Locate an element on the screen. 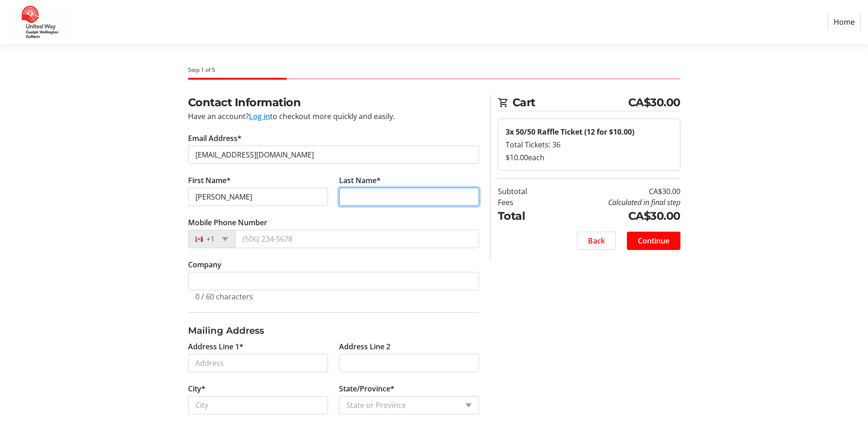  span: CA$30.00 is located at coordinates (654, 103).